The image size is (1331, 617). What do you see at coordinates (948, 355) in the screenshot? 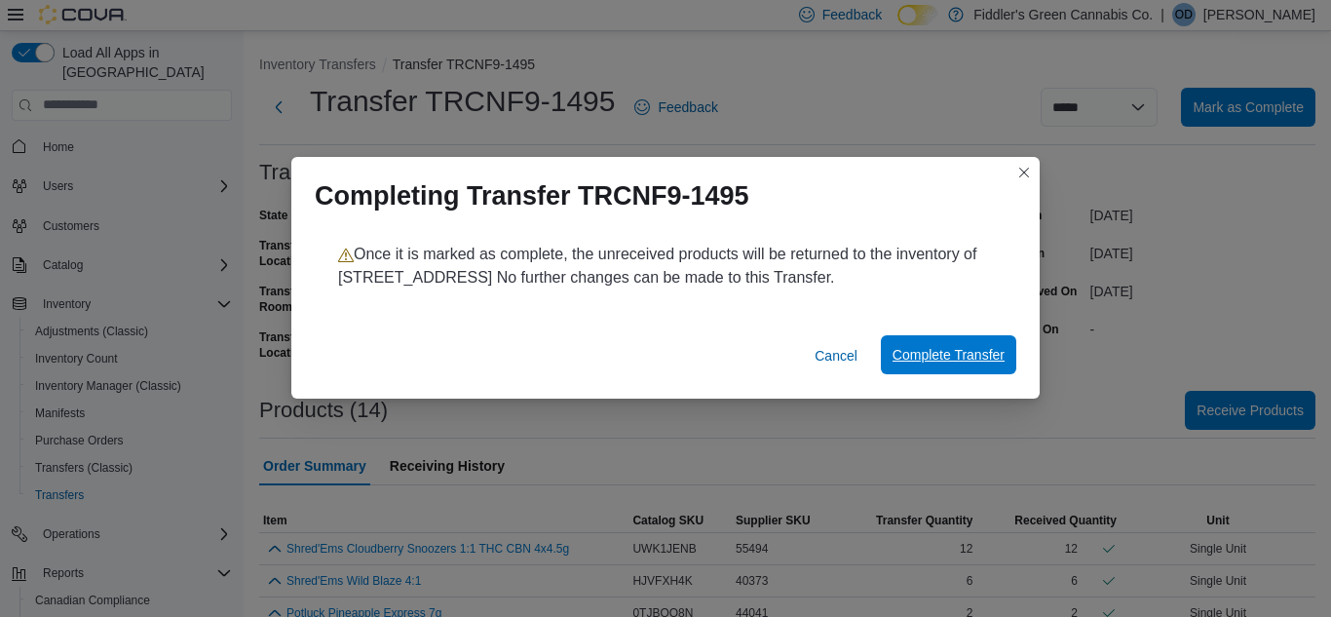
I see `span: Complete Transfer` at bounding box center [948, 355].